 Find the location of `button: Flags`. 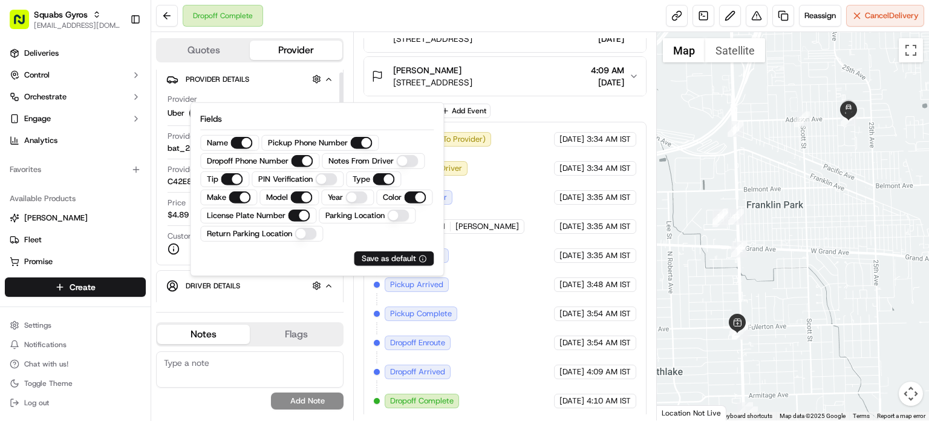

button: Flags is located at coordinates (296, 334).